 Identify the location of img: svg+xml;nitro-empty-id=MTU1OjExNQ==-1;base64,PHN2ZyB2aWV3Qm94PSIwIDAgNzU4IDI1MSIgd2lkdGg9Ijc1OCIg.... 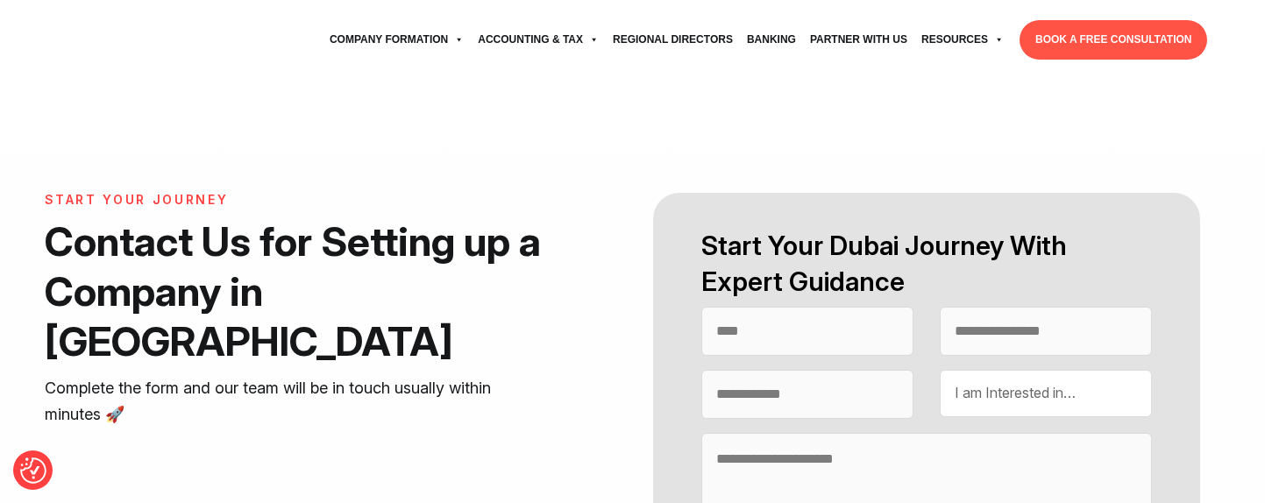
(124, 40).